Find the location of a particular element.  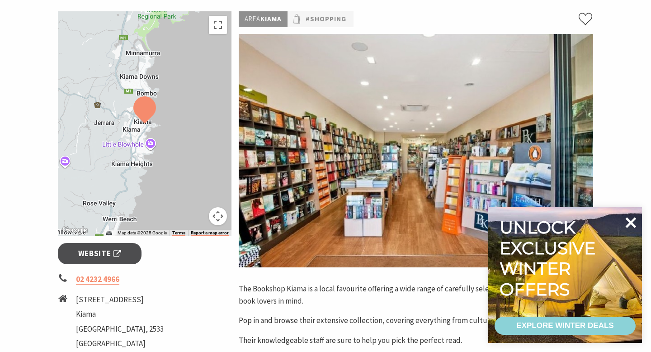

a: 02 4232 4966 is located at coordinates (98, 279).